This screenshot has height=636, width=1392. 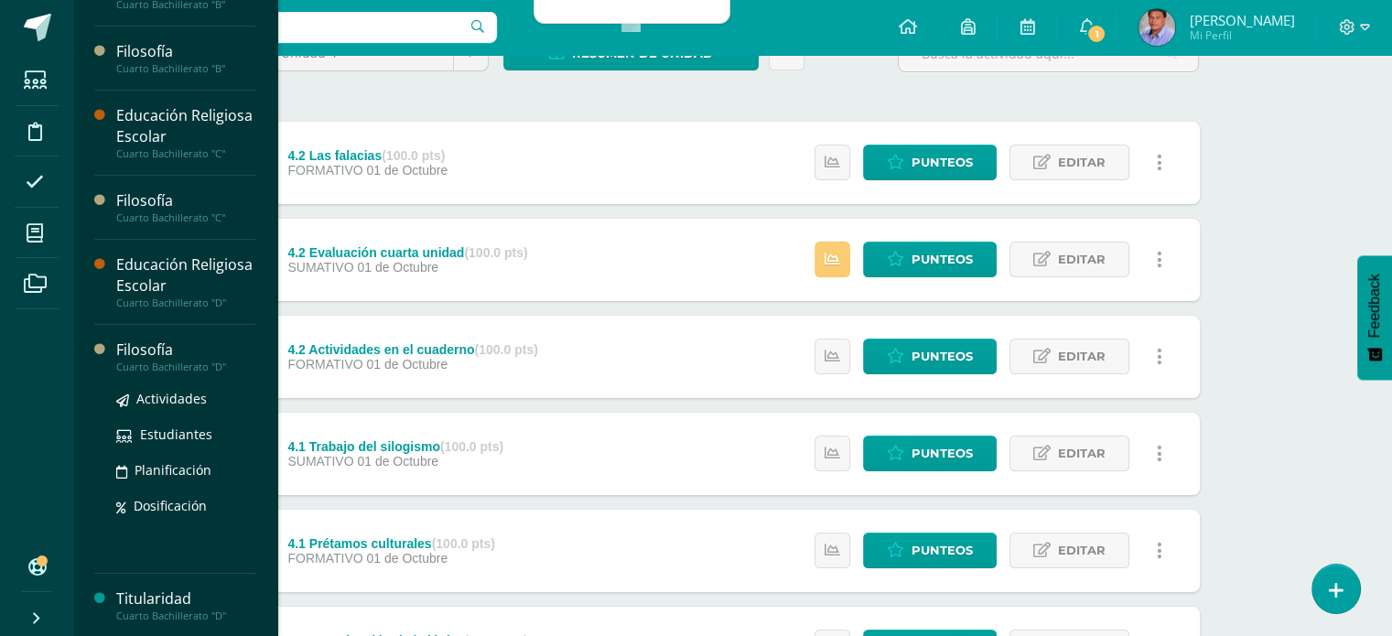 What do you see at coordinates (291, 27) in the screenshot?
I see `input: Busca un usuario...` at bounding box center [291, 27].